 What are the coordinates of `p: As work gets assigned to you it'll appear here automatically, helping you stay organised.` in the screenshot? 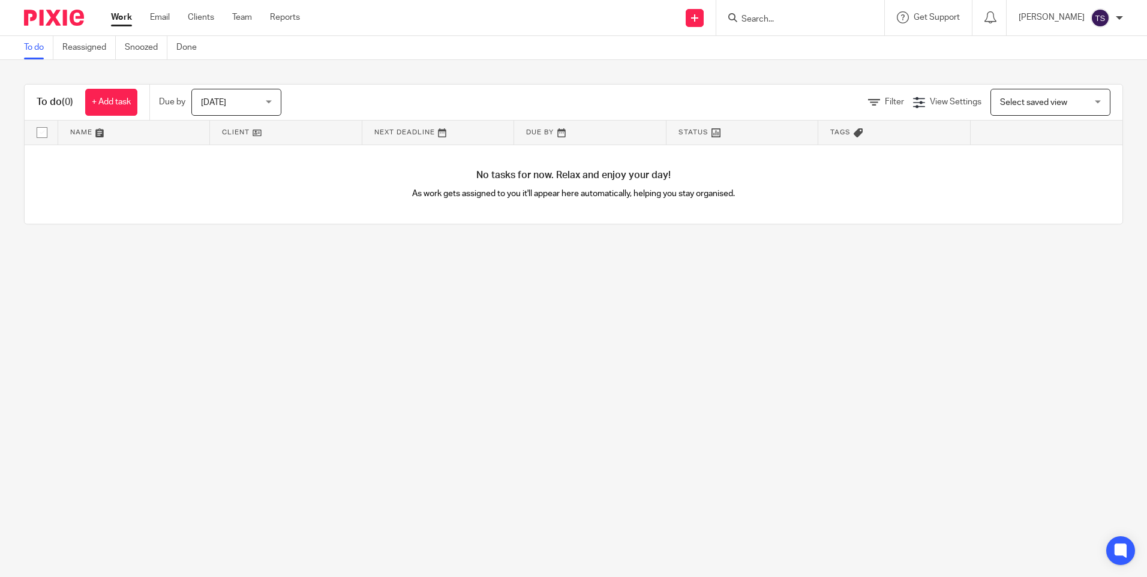 It's located at (573, 194).